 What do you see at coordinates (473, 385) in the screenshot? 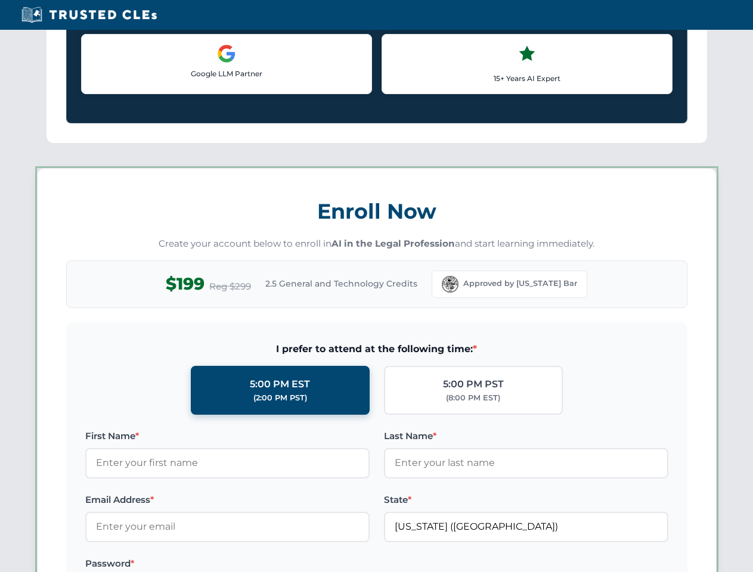
I see `div: 5:00 PM PST` at bounding box center [473, 385].